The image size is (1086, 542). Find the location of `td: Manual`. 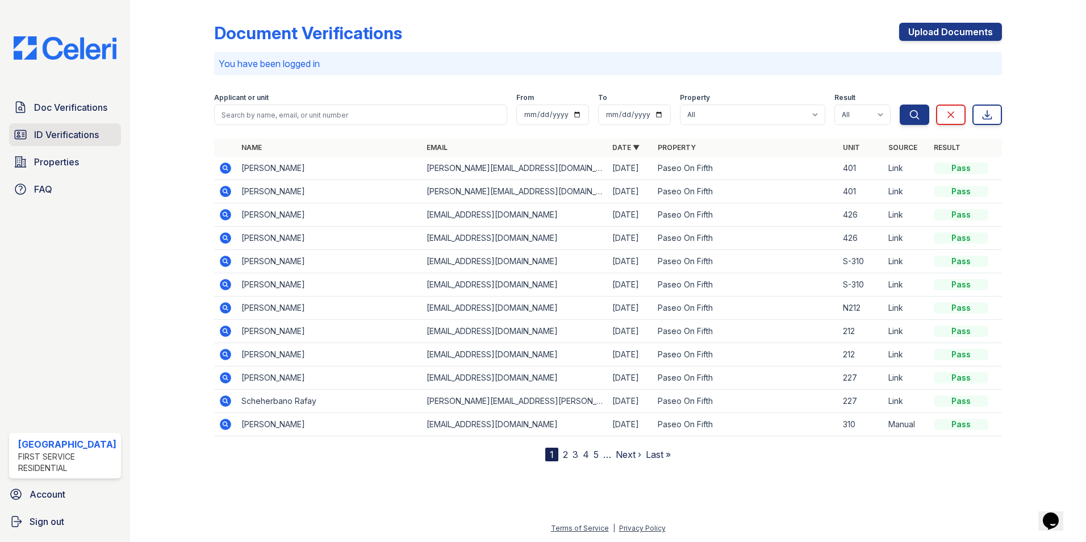

td: Manual is located at coordinates (907, 424).